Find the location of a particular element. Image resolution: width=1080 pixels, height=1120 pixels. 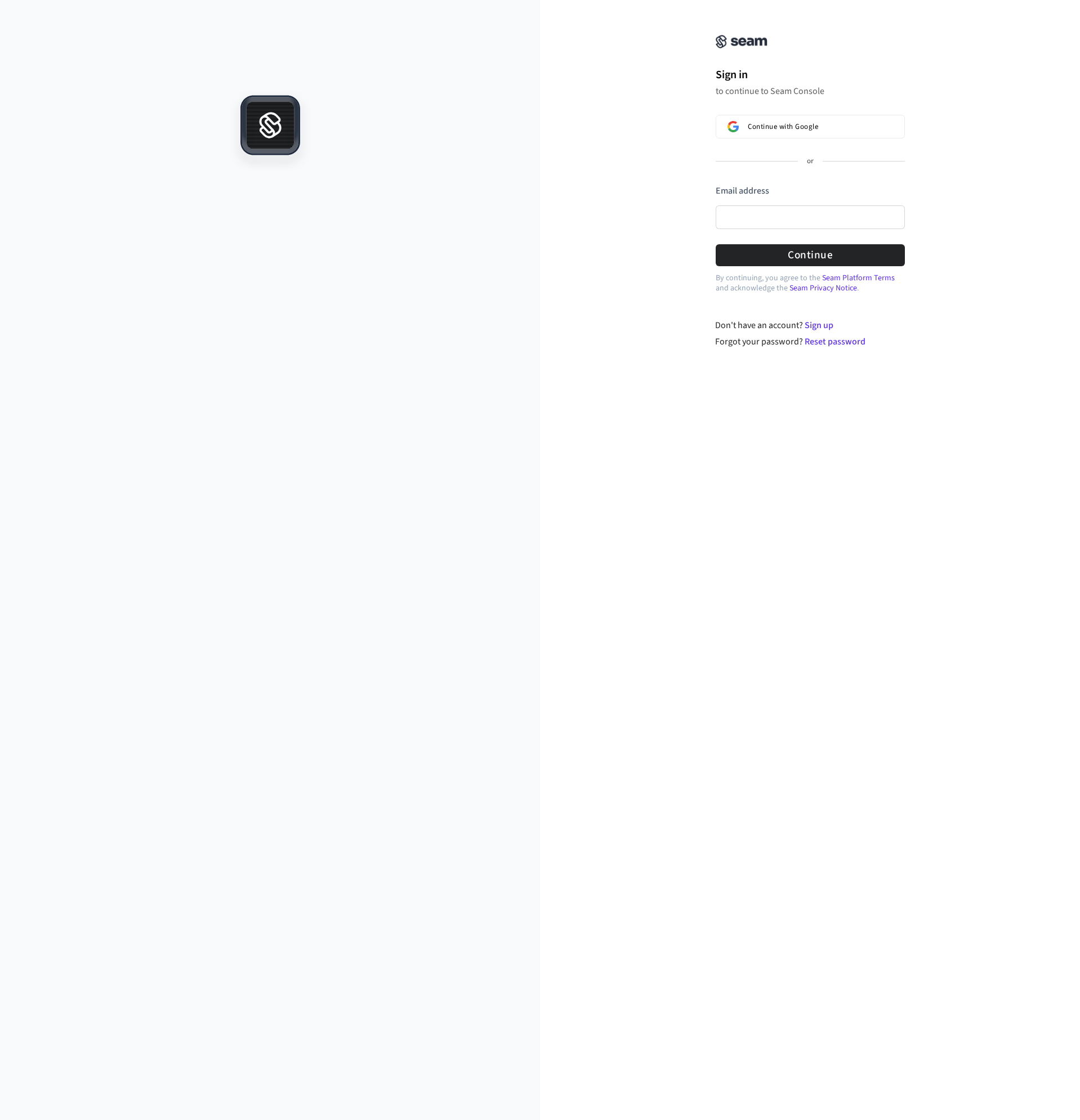

p: to continue to Seam Console is located at coordinates (810, 92).